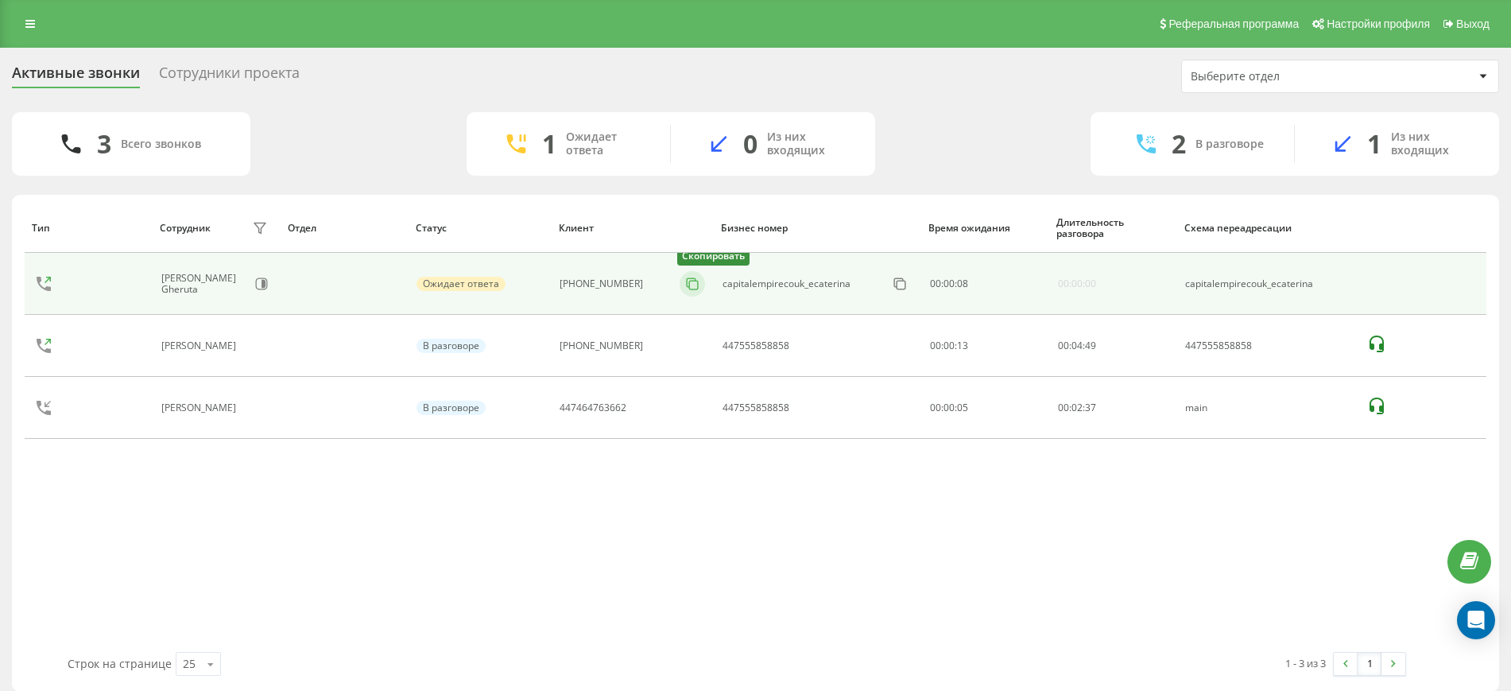  I want to click on div: 2, so click(1178, 144).